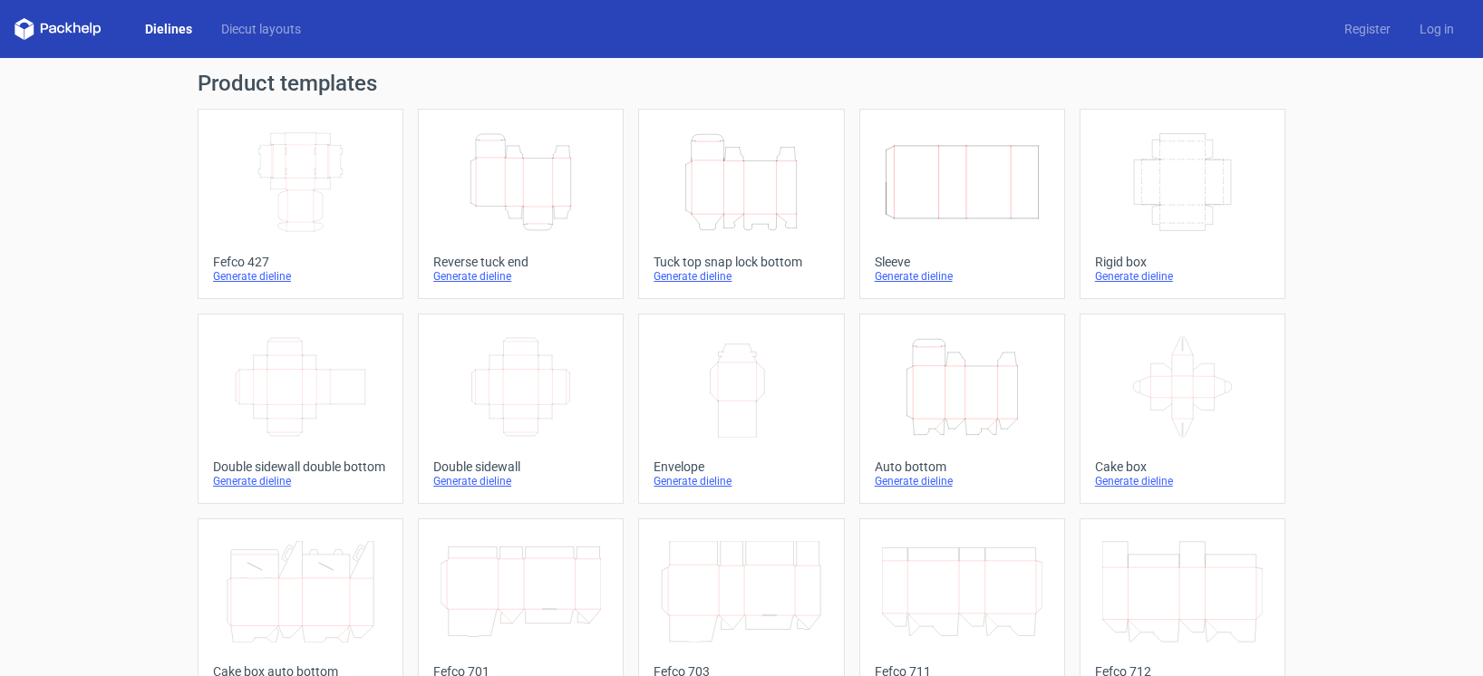 The image size is (1483, 676). What do you see at coordinates (740, 262) in the screenshot?
I see `div: Tuck top snap lock bottom` at bounding box center [740, 262].